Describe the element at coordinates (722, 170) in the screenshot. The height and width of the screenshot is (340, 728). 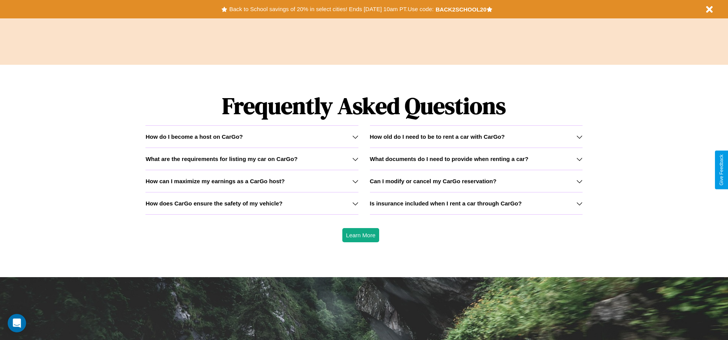
I see `div: Give Feedback` at that location.